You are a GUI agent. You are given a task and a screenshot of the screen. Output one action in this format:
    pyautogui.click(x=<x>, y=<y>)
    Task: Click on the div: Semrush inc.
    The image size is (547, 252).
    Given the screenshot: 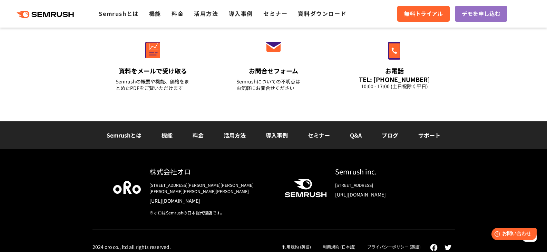 What is the action you would take?
    pyautogui.click(x=384, y=172)
    